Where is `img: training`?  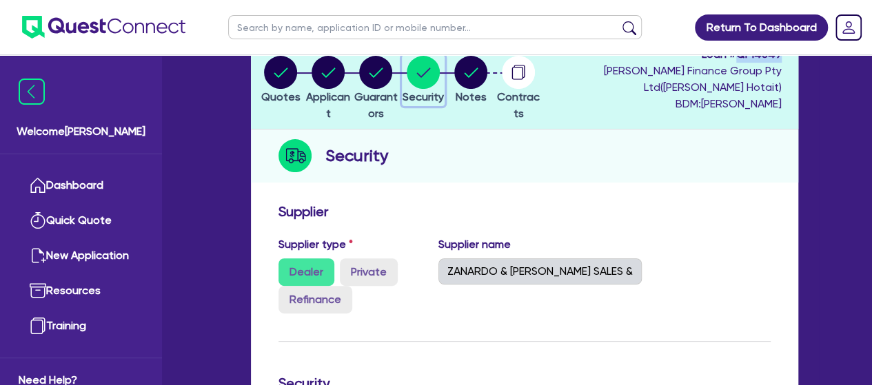
img: training is located at coordinates (38, 326).